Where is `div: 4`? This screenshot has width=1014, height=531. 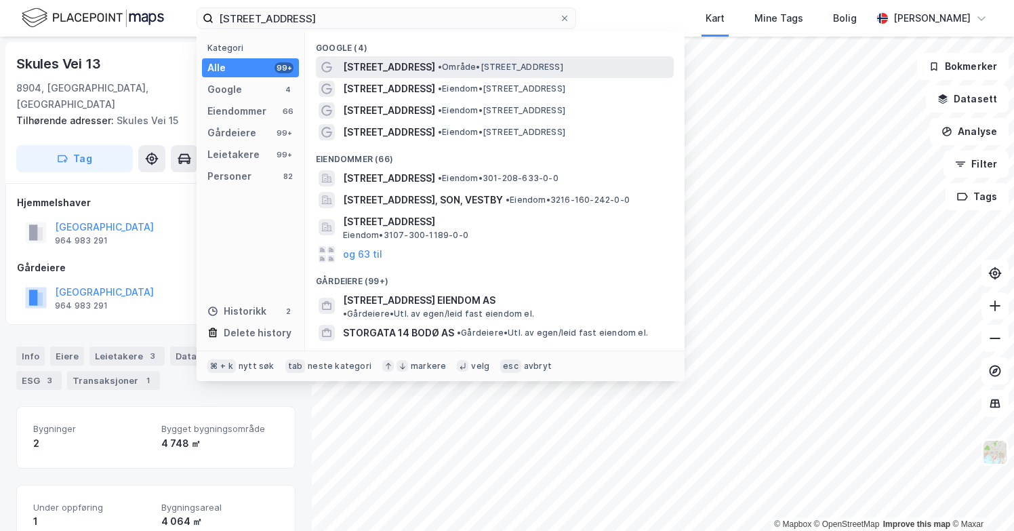
div: 4 is located at coordinates (288, 89).